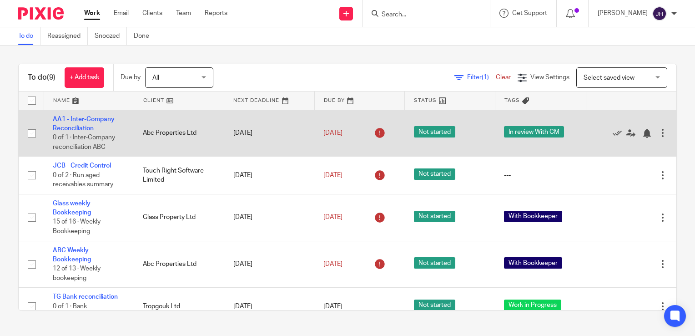 This screenshot has height=336, width=695. I want to click on a: Done, so click(145, 36).